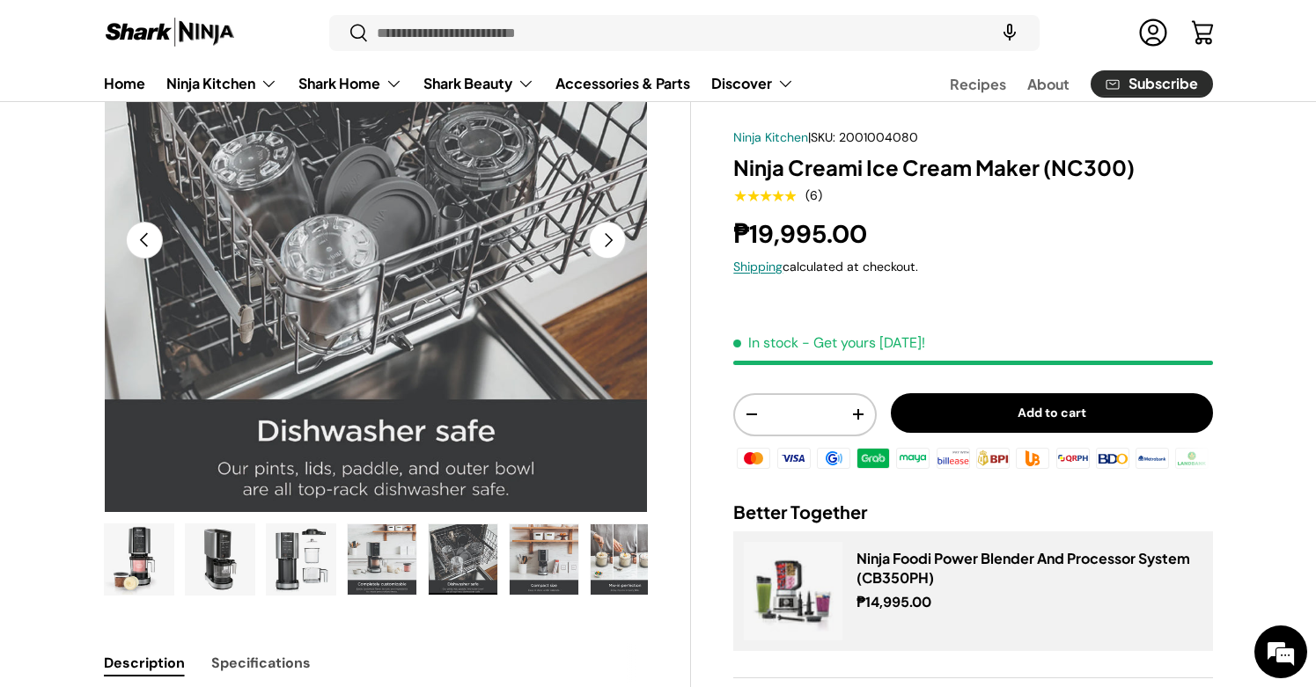  What do you see at coordinates (301, 560) in the screenshot?
I see `img: ninja-creami-ice-cream-maker-without-sample-content-parts-front-view-sharkninja-philippines` at bounding box center [301, 560].